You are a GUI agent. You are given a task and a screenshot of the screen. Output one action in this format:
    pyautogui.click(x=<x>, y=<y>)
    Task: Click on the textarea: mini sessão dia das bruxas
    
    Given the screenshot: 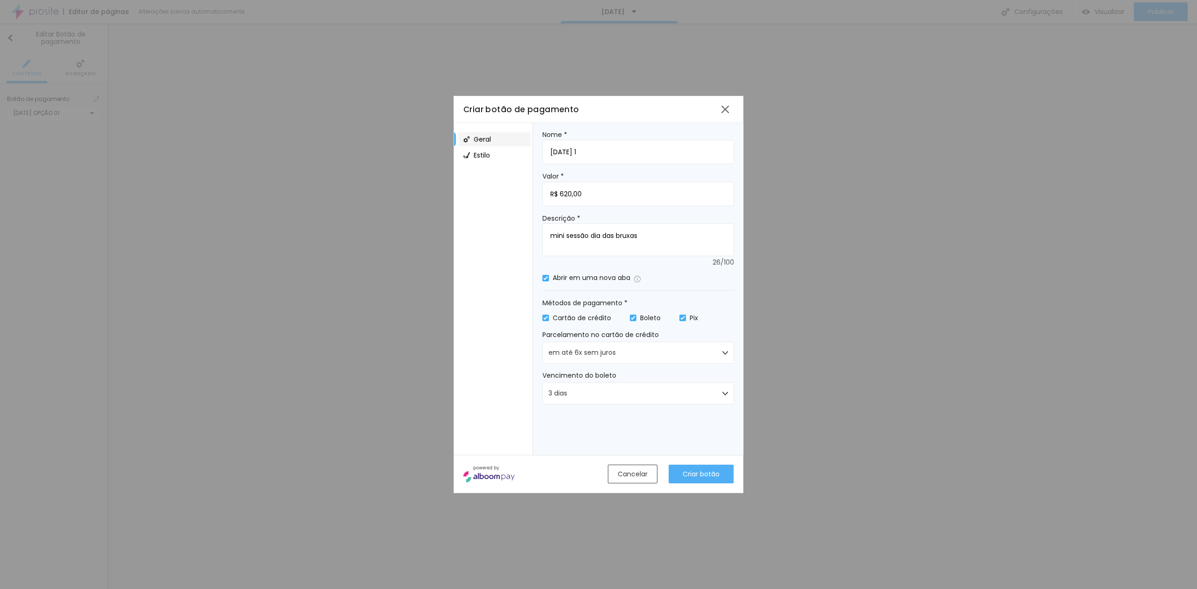 What is the action you would take?
    pyautogui.click(x=638, y=240)
    